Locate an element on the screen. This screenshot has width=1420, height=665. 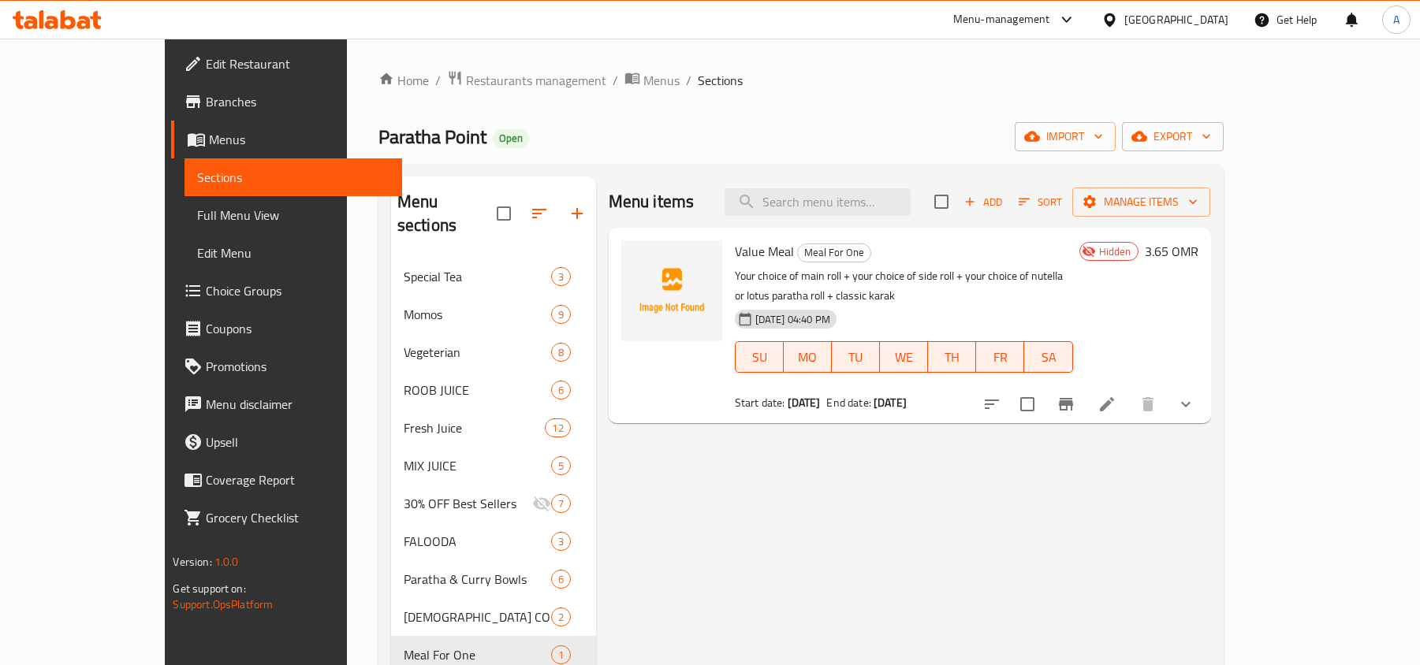
span: FALOODA is located at coordinates (477, 542).